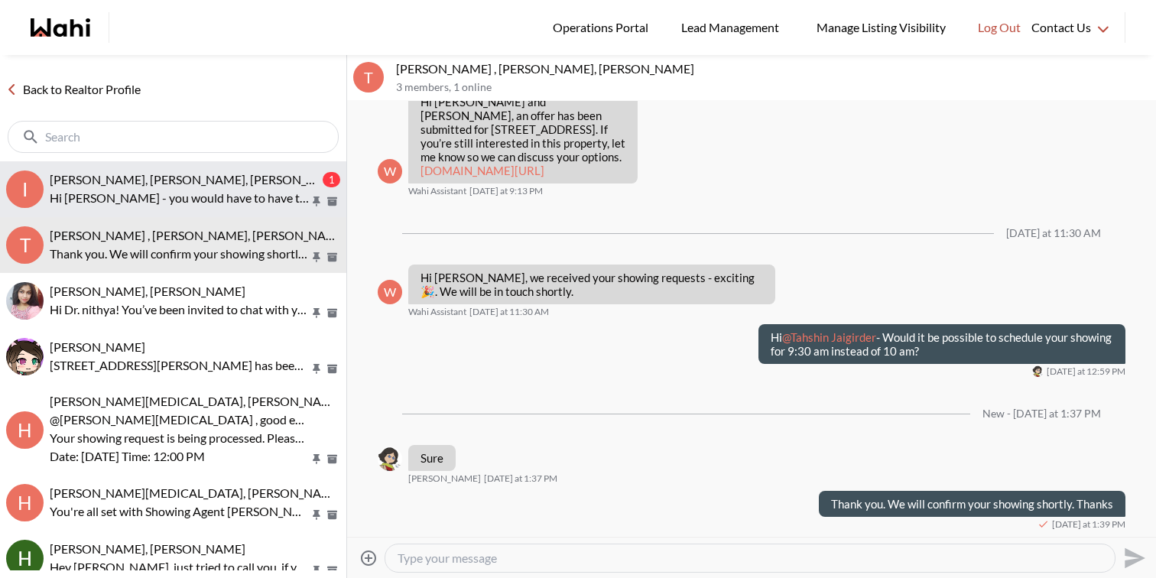 This screenshot has height=578, width=1156. What do you see at coordinates (603, 28) in the screenshot?
I see `span: Operations Portal` at bounding box center [603, 28].